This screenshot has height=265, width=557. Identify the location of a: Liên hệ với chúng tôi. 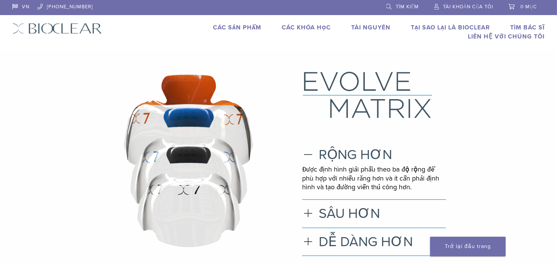
(506, 37).